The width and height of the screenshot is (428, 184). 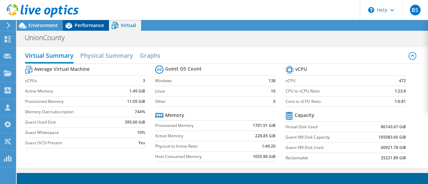 What do you see at coordinates (273, 91) in the screenshot?
I see `b: 16` at bounding box center [273, 91].